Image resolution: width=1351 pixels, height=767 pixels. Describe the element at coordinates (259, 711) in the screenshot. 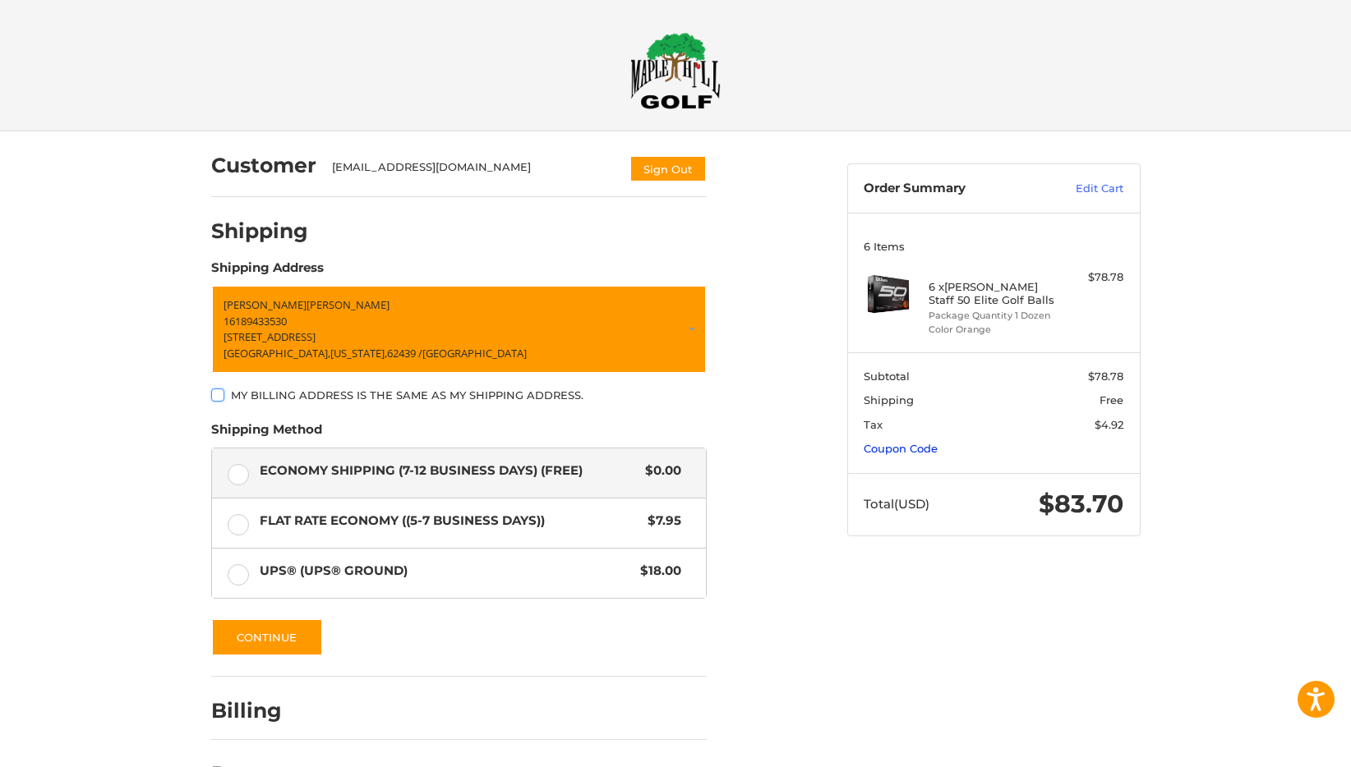

I see `h2: Billing` at that location.